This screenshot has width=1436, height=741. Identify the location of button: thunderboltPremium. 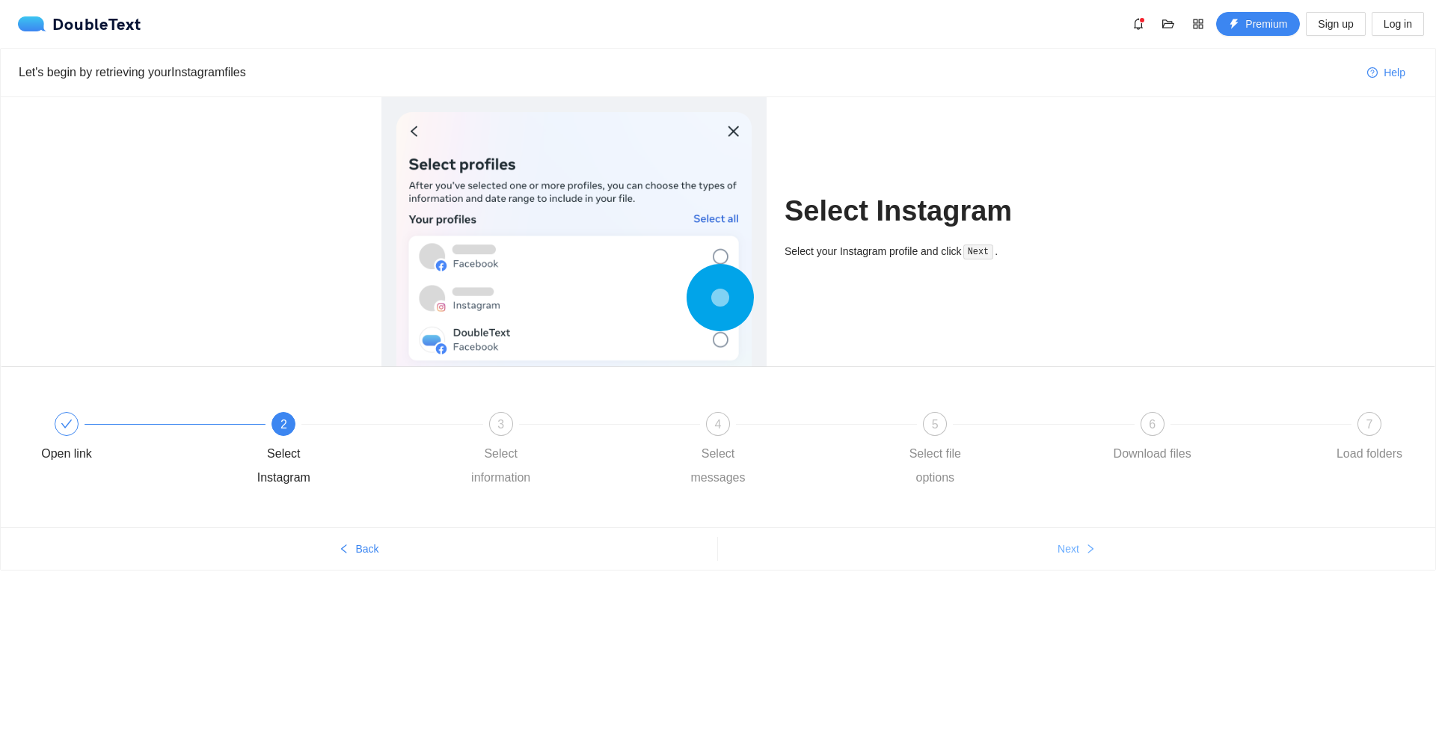
(1258, 24).